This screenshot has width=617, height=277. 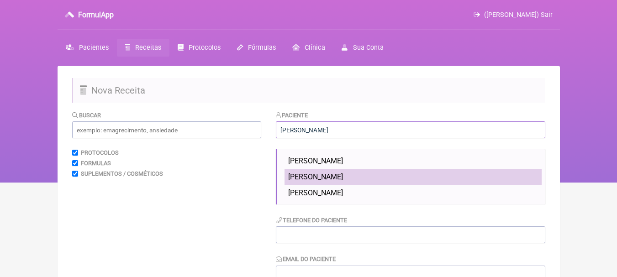 I want to click on label: Telefone do Paciente, so click(x=312, y=220).